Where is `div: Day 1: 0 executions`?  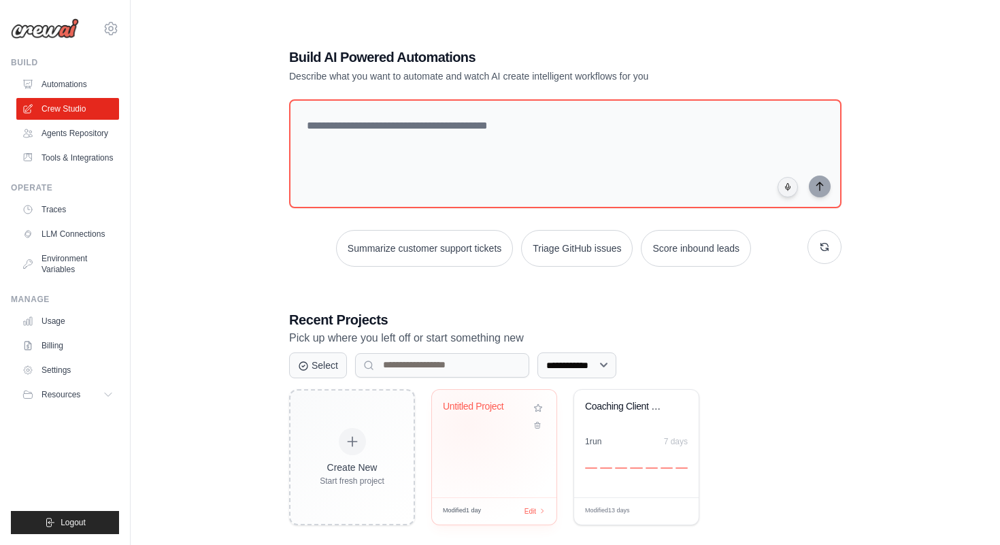
div: Day 1: 0 executions is located at coordinates (591, 468).